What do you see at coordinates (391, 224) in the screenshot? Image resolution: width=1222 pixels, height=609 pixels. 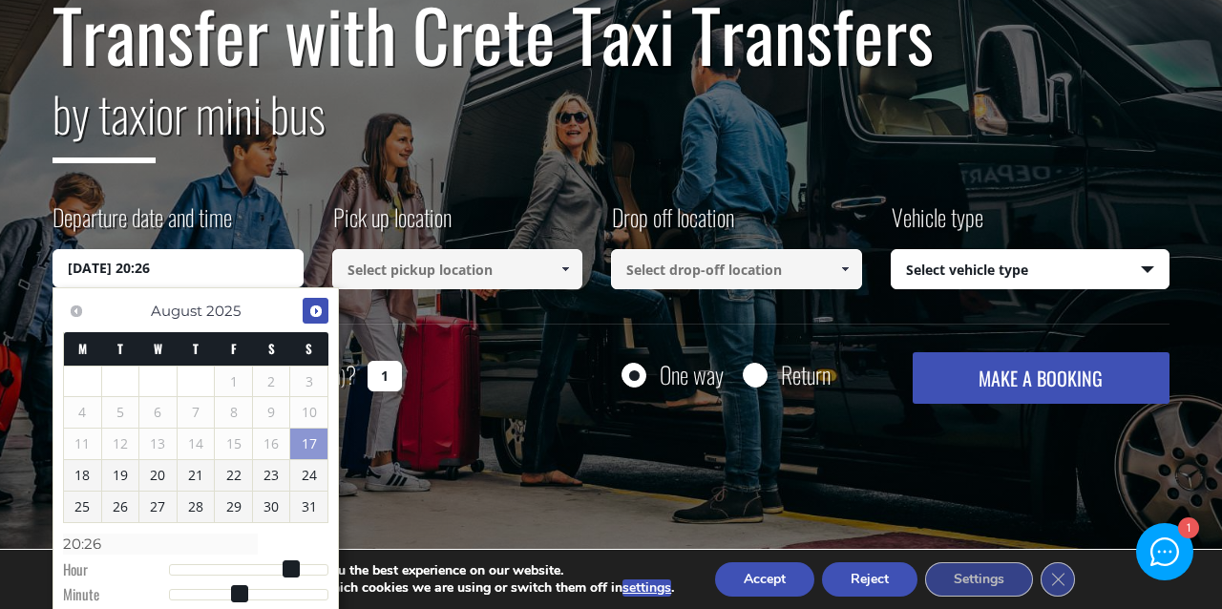 I see `label: Pick up location` at bounding box center [391, 224].